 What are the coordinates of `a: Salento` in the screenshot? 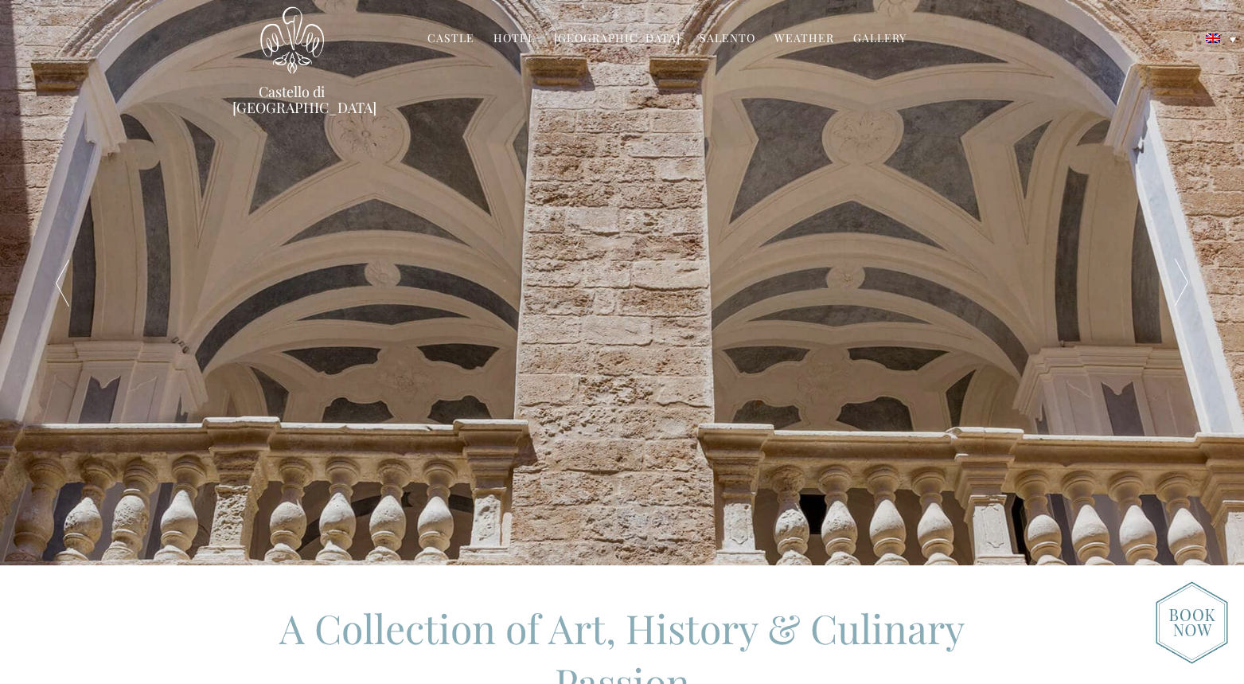 It's located at (728, 39).